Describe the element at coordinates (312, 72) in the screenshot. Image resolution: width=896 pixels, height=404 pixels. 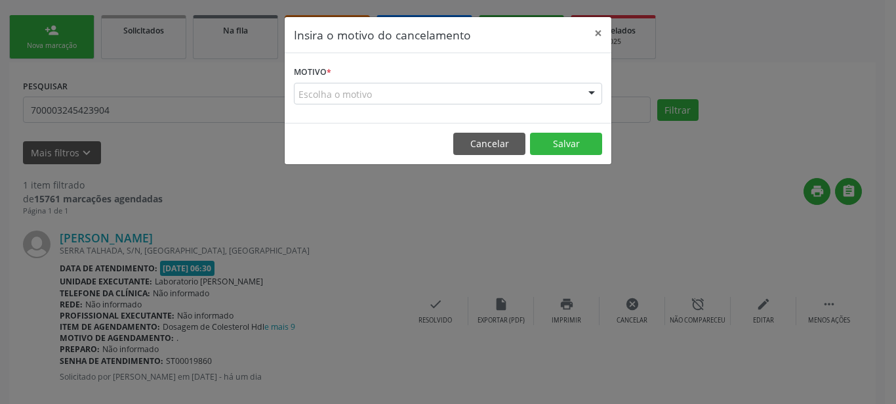
I see `label: Motivo` at that location.